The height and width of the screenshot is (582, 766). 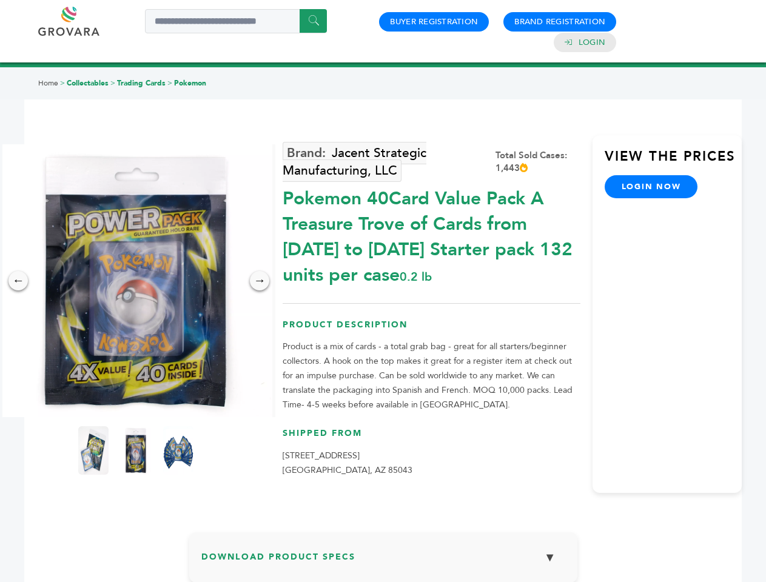 I want to click on a: Collectables, so click(x=87, y=83).